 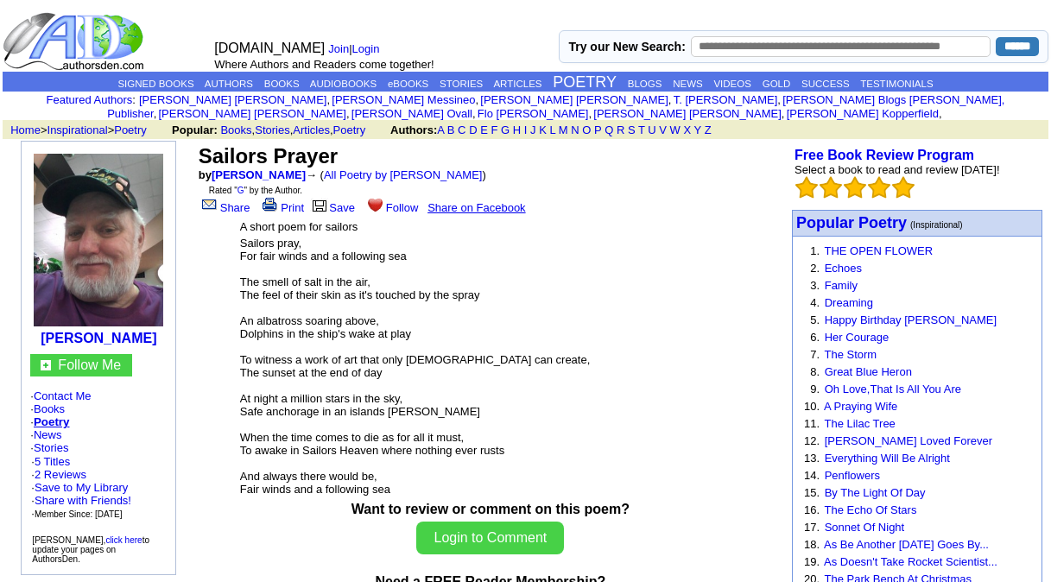 I want to click on a: STORIES, so click(x=461, y=84).